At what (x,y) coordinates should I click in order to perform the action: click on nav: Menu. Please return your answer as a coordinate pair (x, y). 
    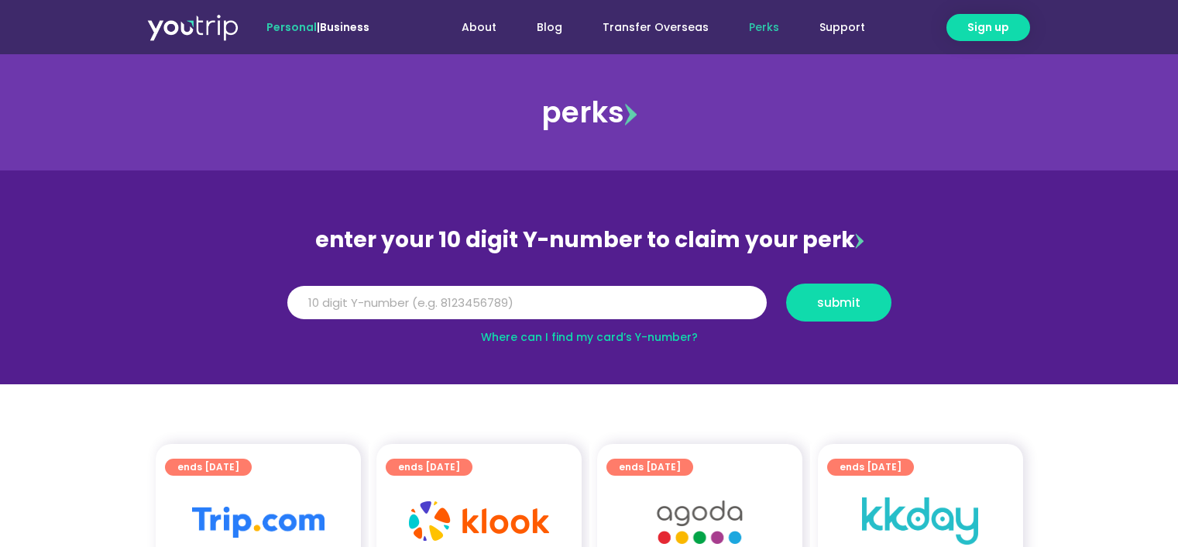
    Looking at the image, I should click on (649, 27).